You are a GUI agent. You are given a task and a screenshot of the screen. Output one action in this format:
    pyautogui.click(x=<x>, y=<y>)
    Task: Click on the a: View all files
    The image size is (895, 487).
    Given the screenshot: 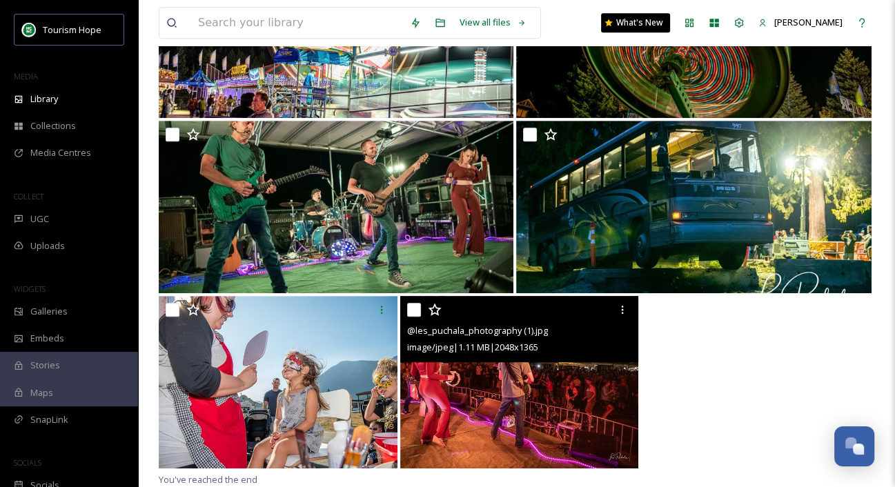 What is the action you would take?
    pyautogui.click(x=493, y=22)
    